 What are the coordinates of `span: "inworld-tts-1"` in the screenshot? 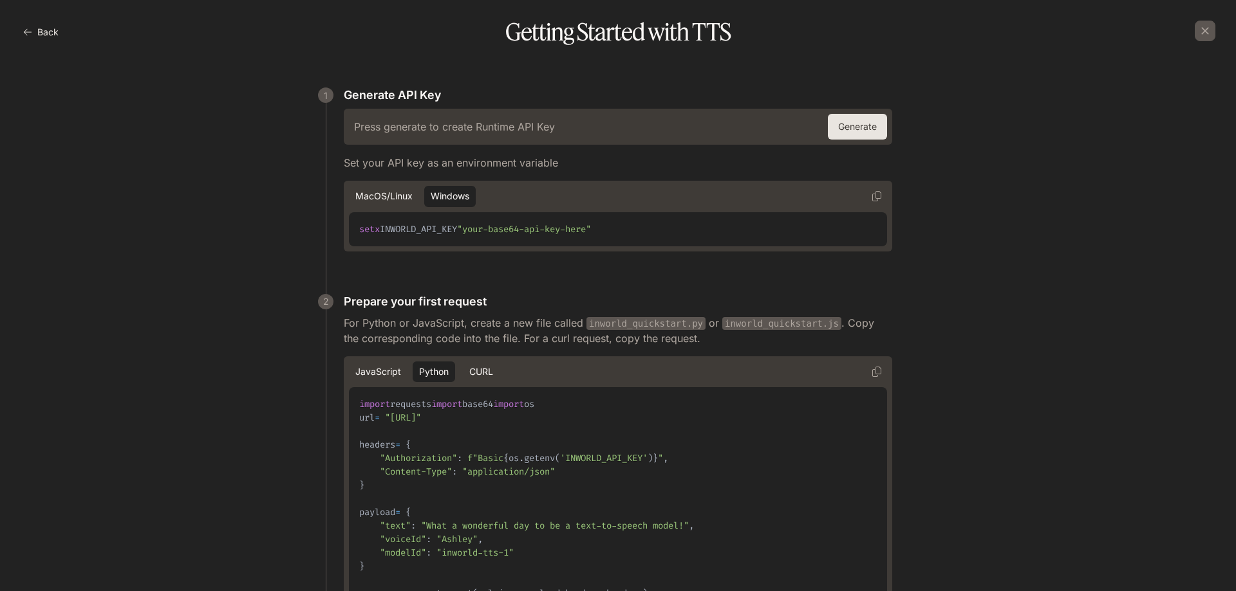 It's located at (475, 553).